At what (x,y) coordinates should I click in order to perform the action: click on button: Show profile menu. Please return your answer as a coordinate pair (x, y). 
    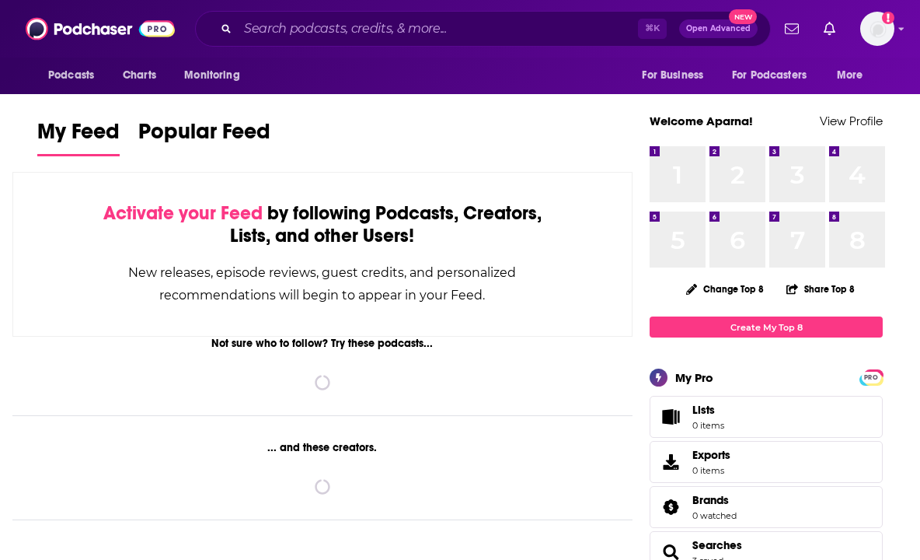
    Looking at the image, I should click on (878, 29).